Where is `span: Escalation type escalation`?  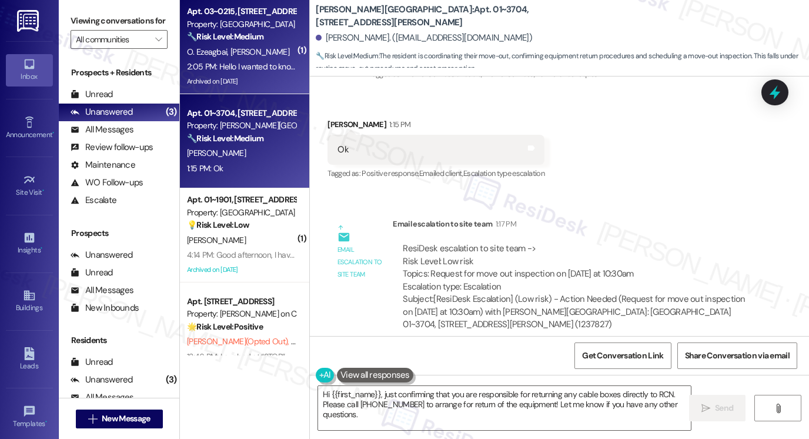 span: Escalation type escalation is located at coordinates (504, 173).